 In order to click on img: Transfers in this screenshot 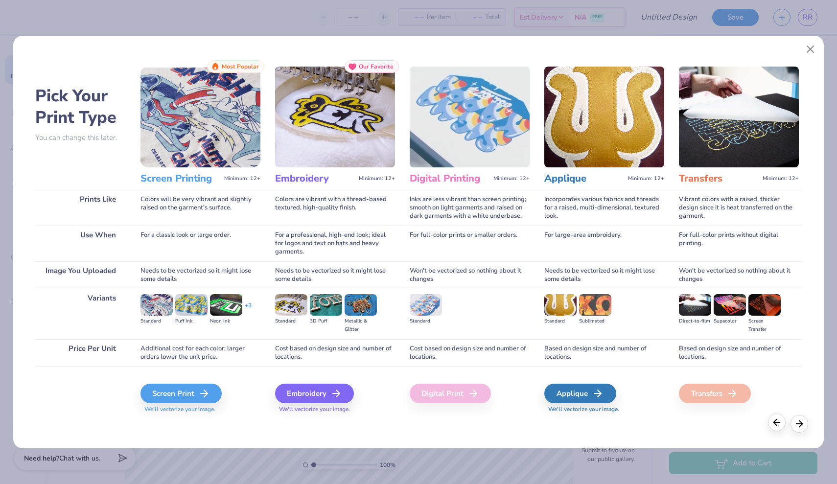, I will do `click(739, 117)`.